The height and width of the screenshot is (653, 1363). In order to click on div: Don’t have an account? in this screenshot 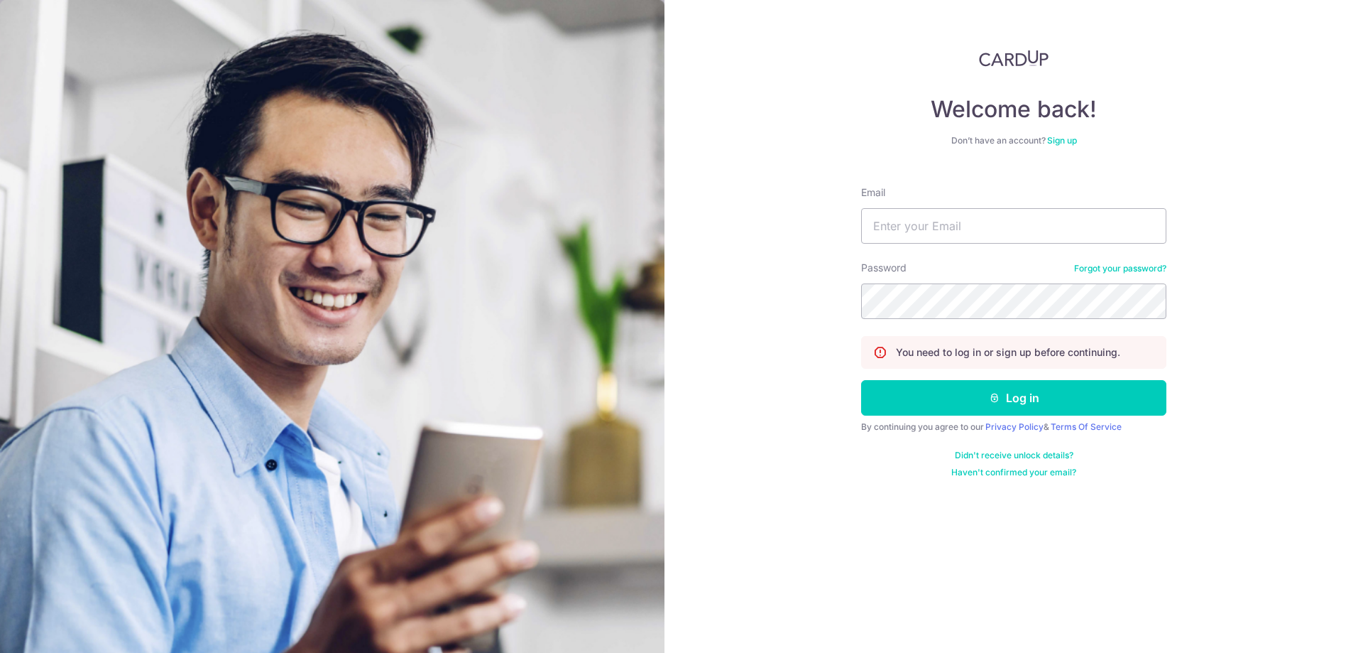, I will do `click(1014, 141)`.